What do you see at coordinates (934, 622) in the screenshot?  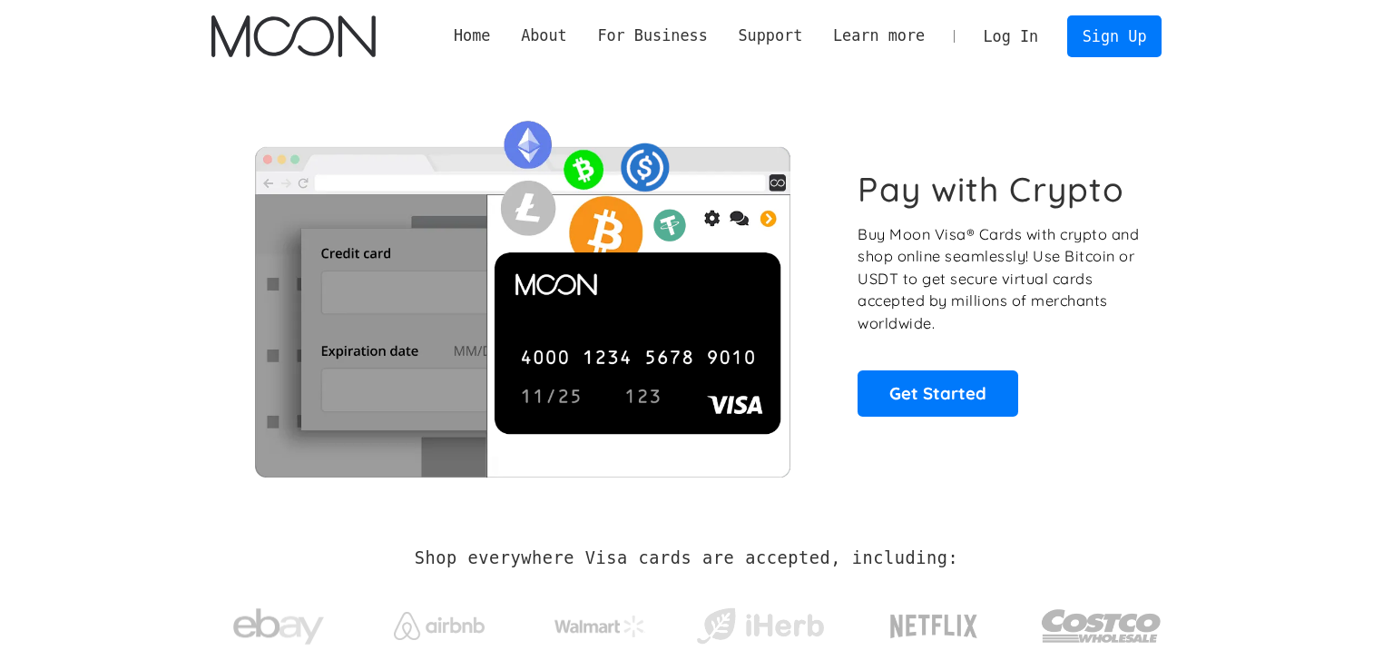 I see `a: Netflix` at bounding box center [934, 622].